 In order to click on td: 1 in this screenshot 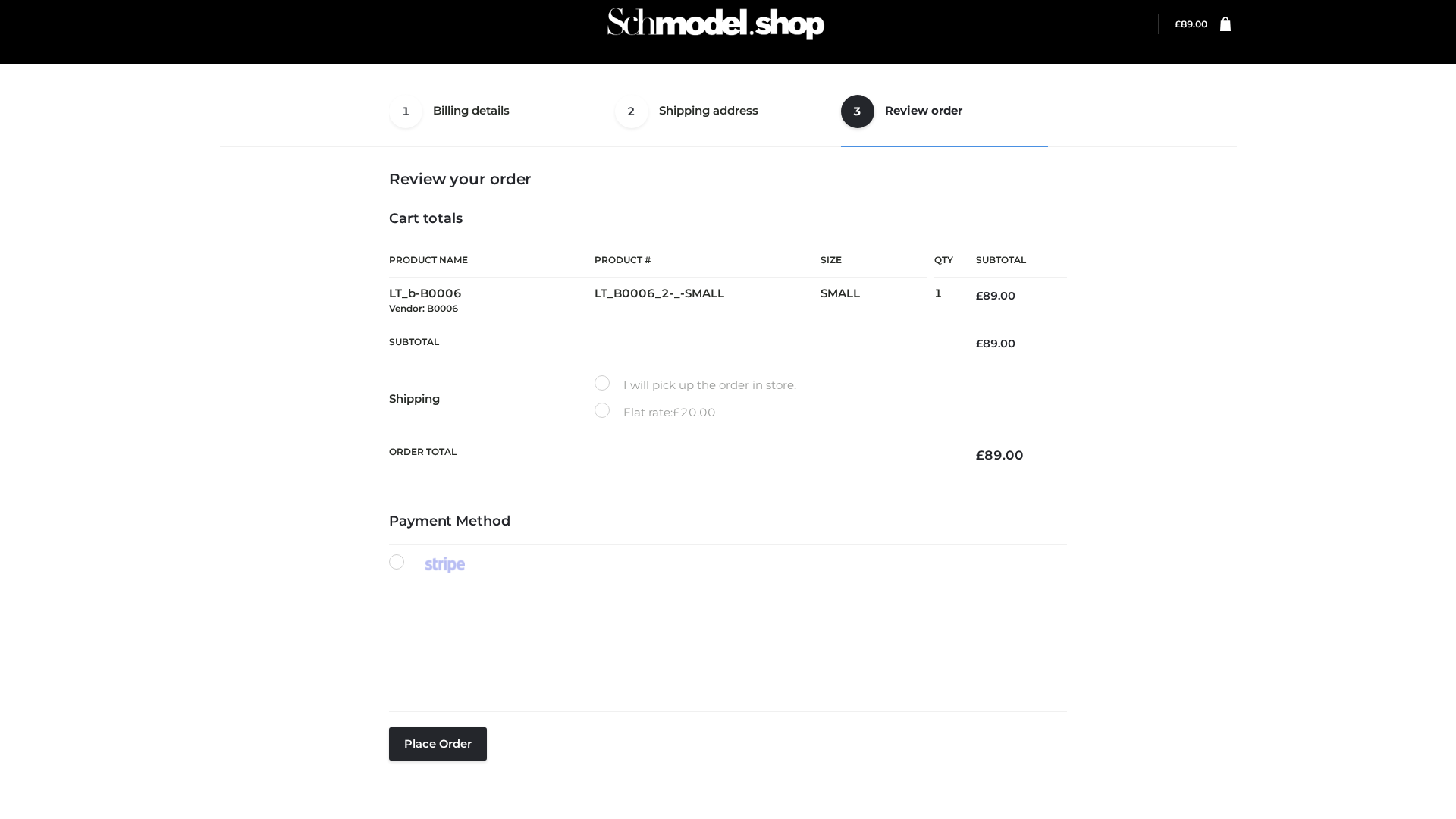, I will do `click(943, 302)`.